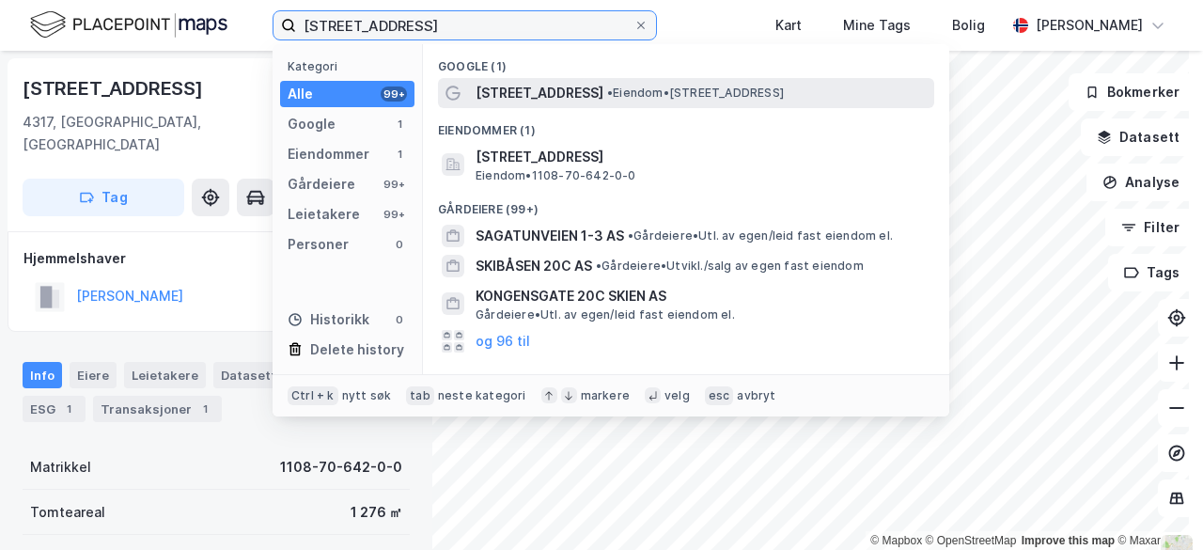  What do you see at coordinates (341, 467) in the screenshot?
I see `div: 1108-70-642-0-0` at bounding box center [341, 467].